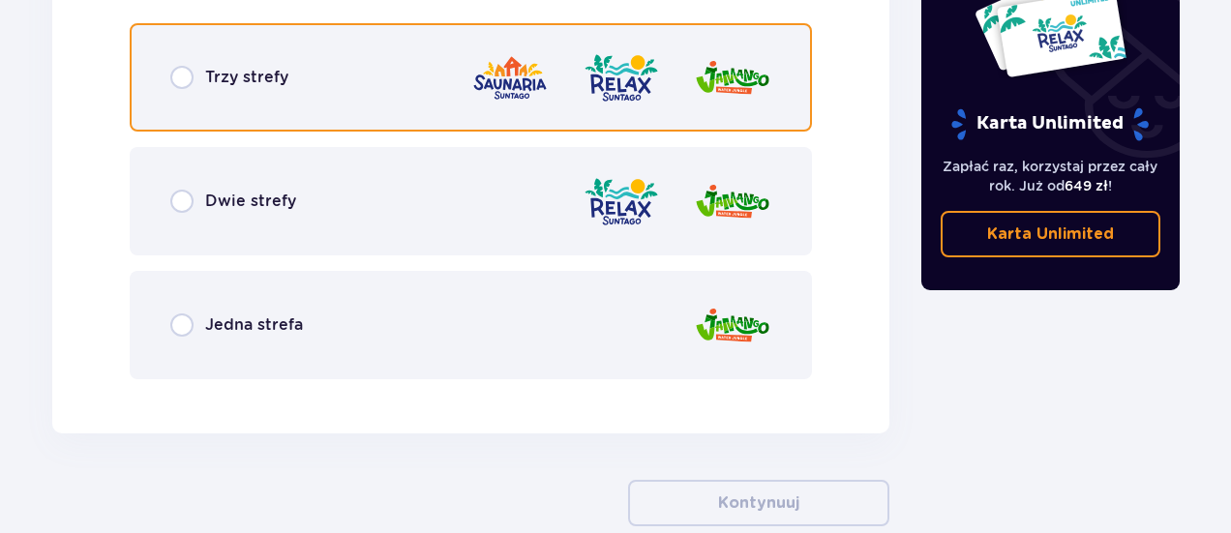 This screenshot has width=1231, height=533. I want to click on button: Kontynuuj, so click(759, 503).